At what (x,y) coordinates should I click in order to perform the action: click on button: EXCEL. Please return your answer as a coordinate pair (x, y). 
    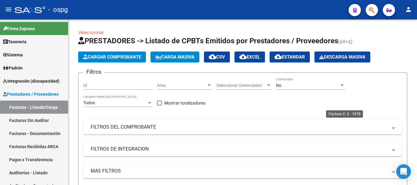
    Looking at the image, I should click on (249, 57).